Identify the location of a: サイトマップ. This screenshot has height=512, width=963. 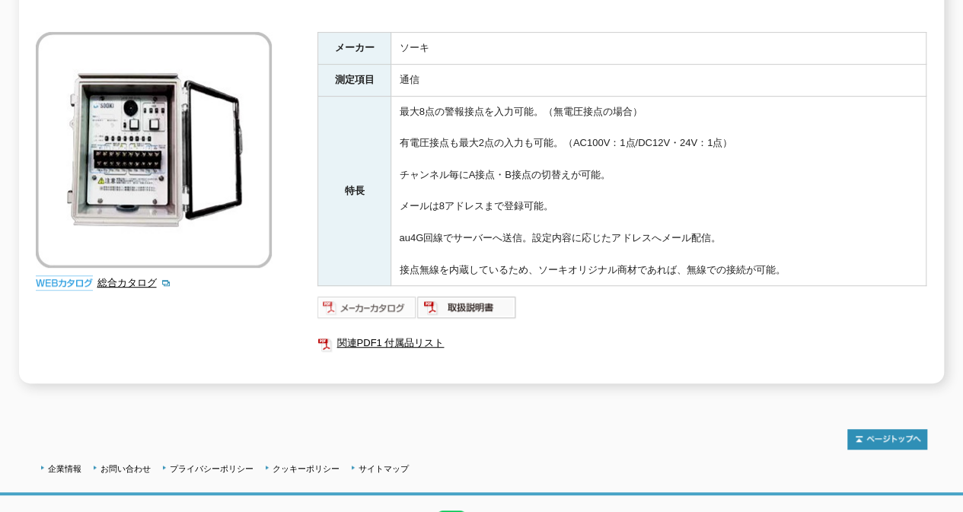
(384, 469).